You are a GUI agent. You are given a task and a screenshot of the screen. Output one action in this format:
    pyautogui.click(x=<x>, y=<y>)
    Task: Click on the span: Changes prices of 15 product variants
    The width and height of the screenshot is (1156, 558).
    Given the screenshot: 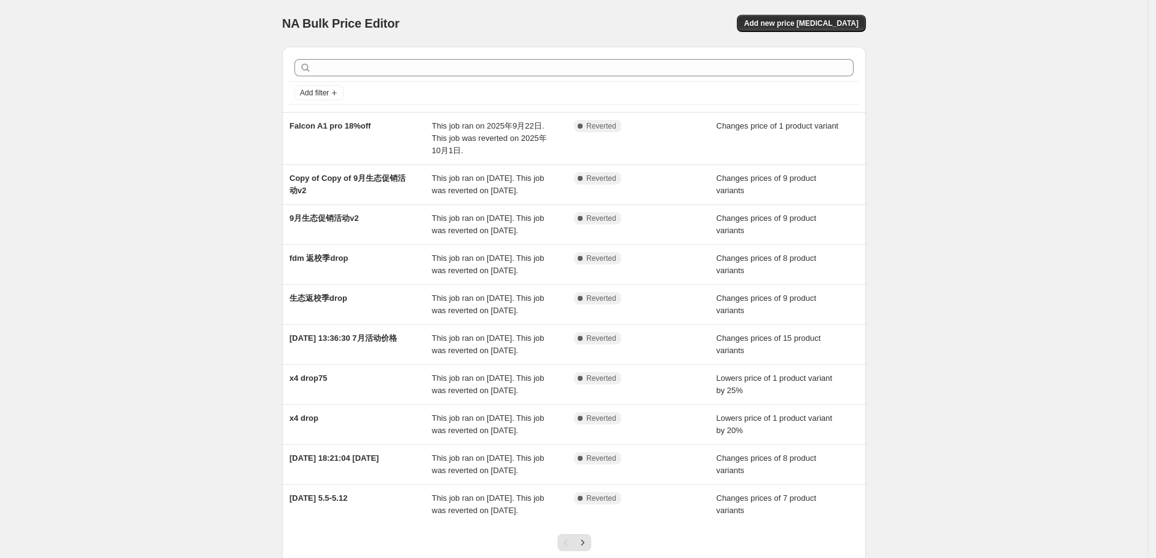 What is the action you would take?
    pyautogui.click(x=769, y=344)
    